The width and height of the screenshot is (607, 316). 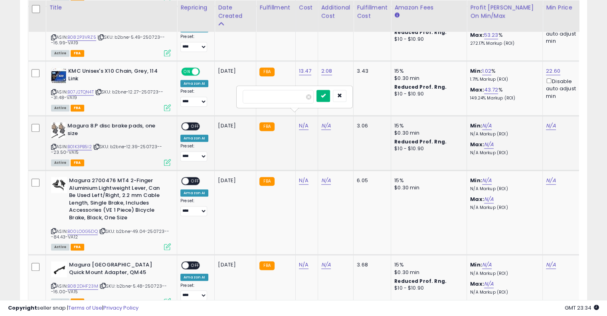 What do you see at coordinates (22, 307) in the screenshot?
I see `strong: Copyright` at bounding box center [22, 307].